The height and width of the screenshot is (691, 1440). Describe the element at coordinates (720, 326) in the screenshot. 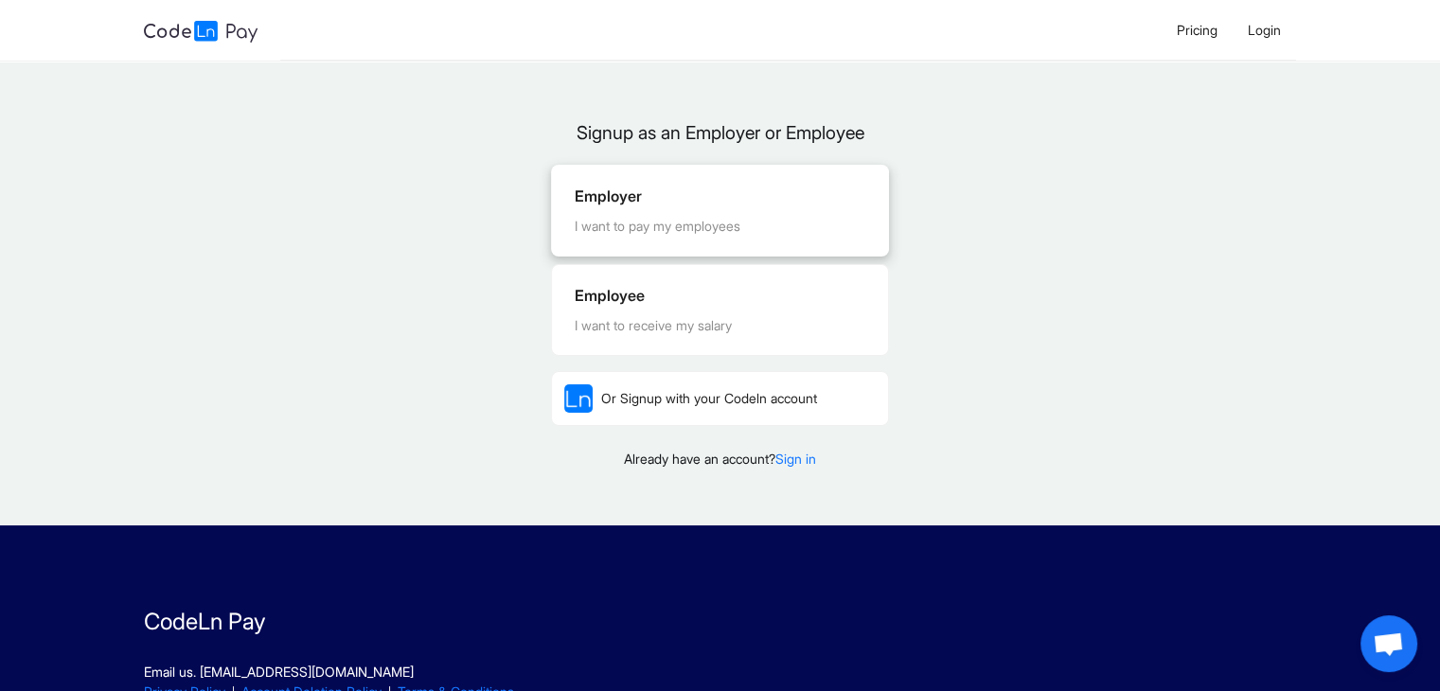

I see `div: I want to receive my salary` at that location.